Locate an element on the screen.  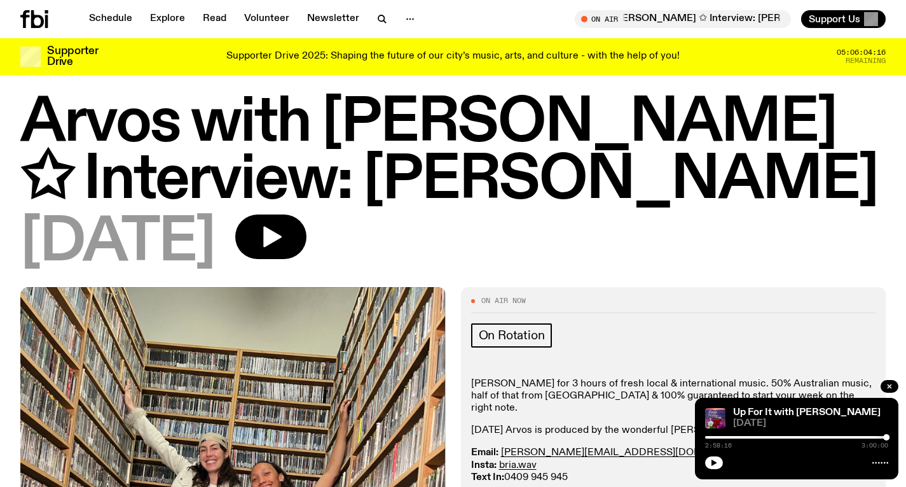
button: Support Us is located at coordinates (843, 19).